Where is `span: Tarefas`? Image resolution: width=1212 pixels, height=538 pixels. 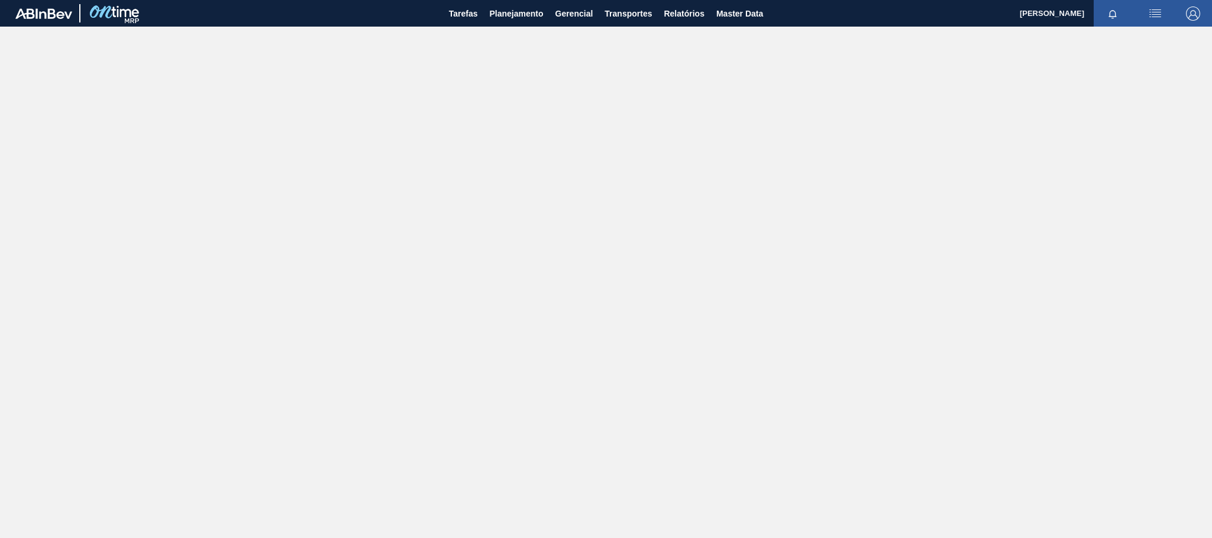 span: Tarefas is located at coordinates (463, 14).